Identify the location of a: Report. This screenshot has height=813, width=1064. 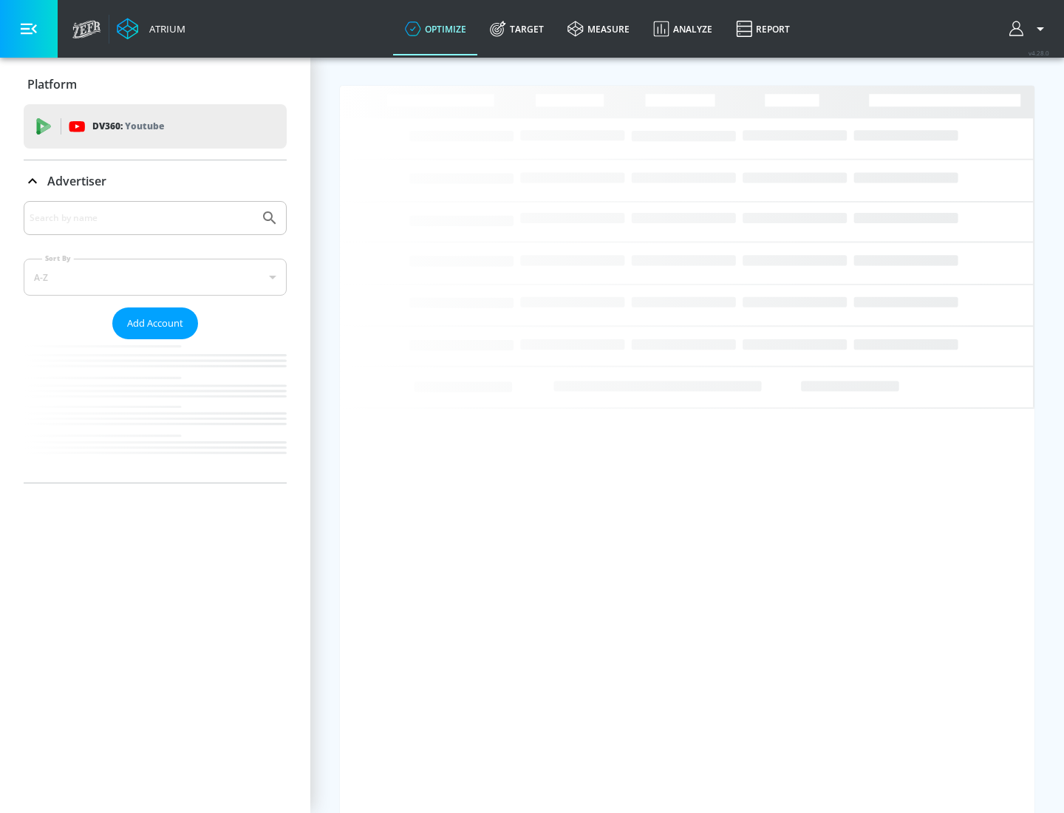
(763, 29).